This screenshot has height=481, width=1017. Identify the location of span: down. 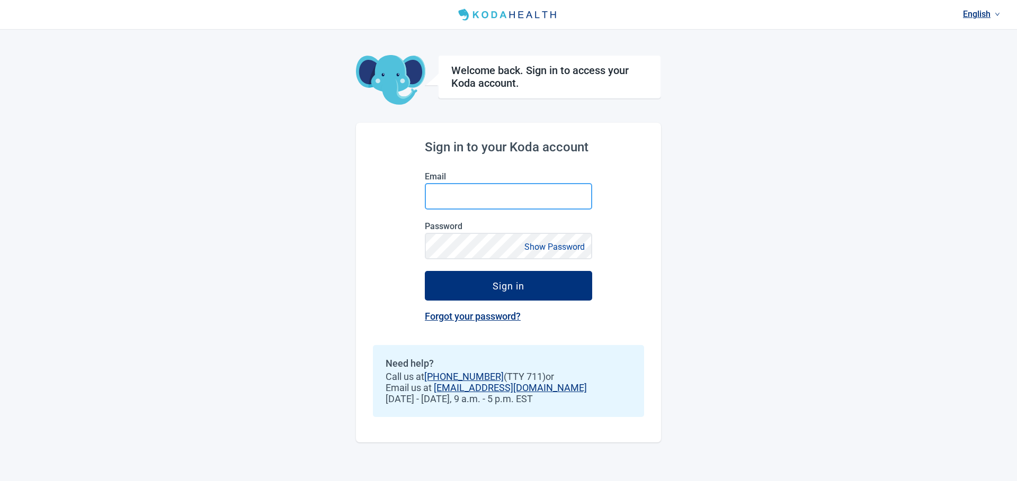
(997, 14).